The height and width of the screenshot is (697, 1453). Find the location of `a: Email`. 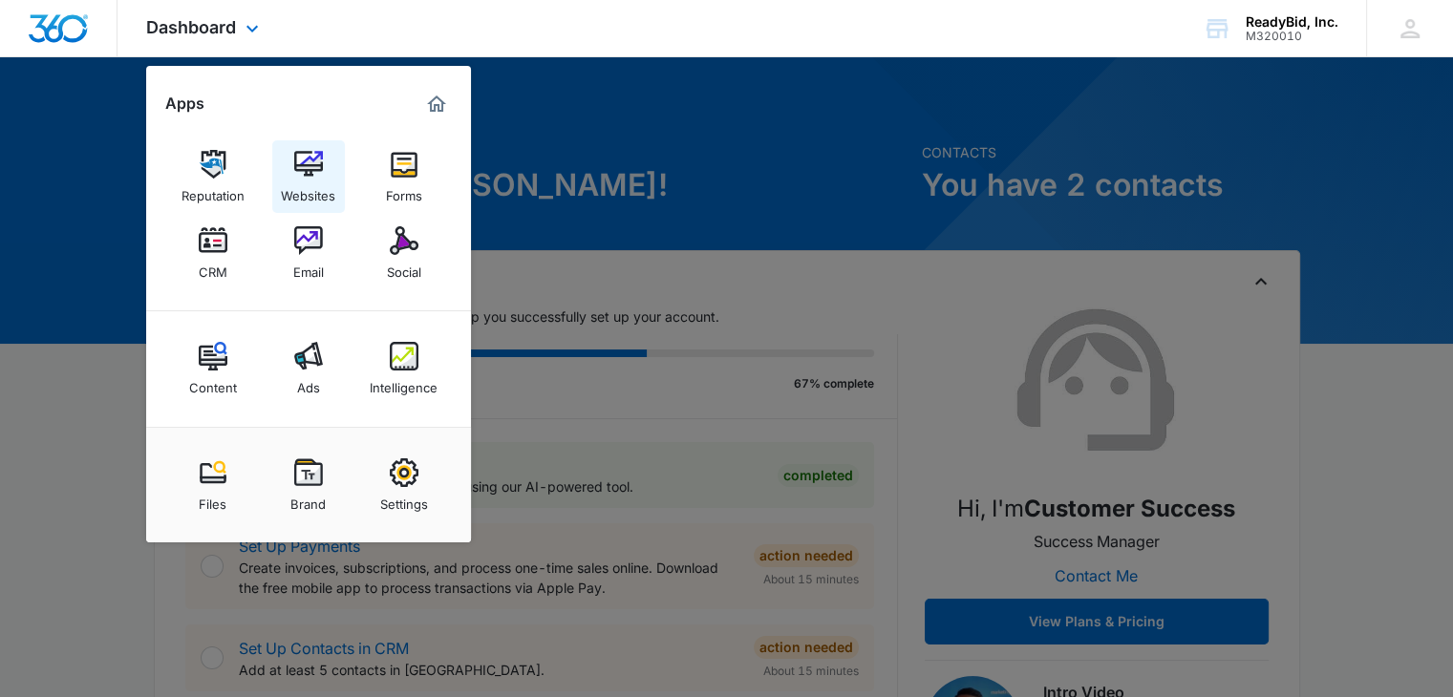

a: Email is located at coordinates (309, 253).